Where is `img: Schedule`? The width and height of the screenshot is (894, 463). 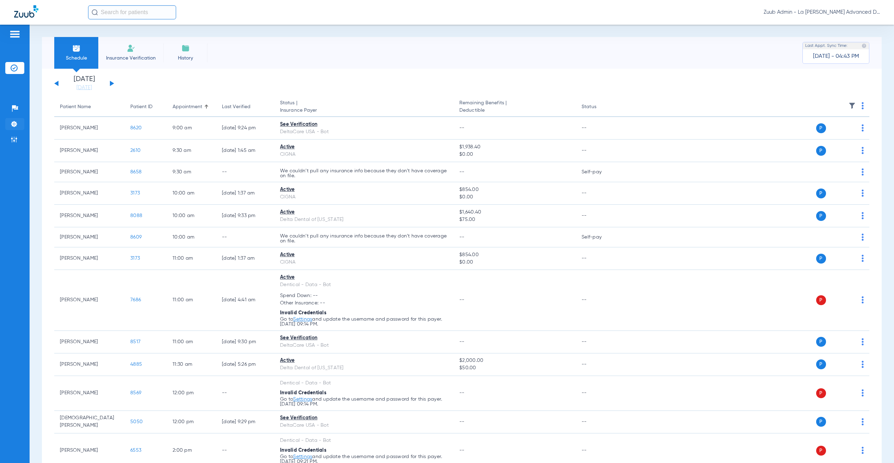
img: Schedule is located at coordinates (76, 48).